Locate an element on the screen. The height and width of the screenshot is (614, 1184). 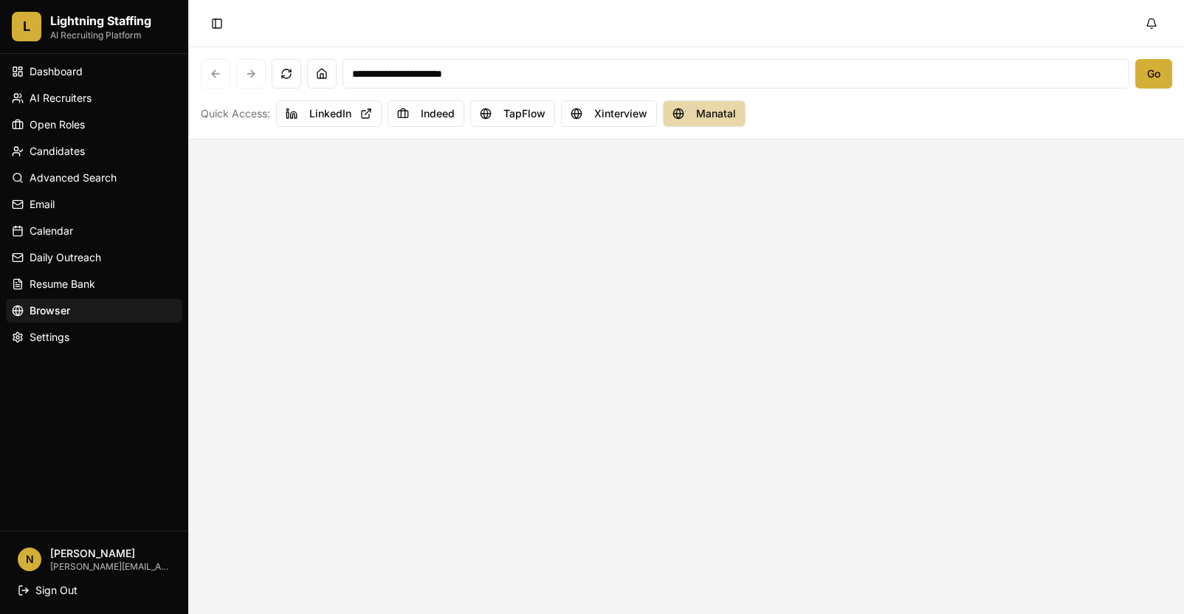
span: Settings is located at coordinates (49, 337).